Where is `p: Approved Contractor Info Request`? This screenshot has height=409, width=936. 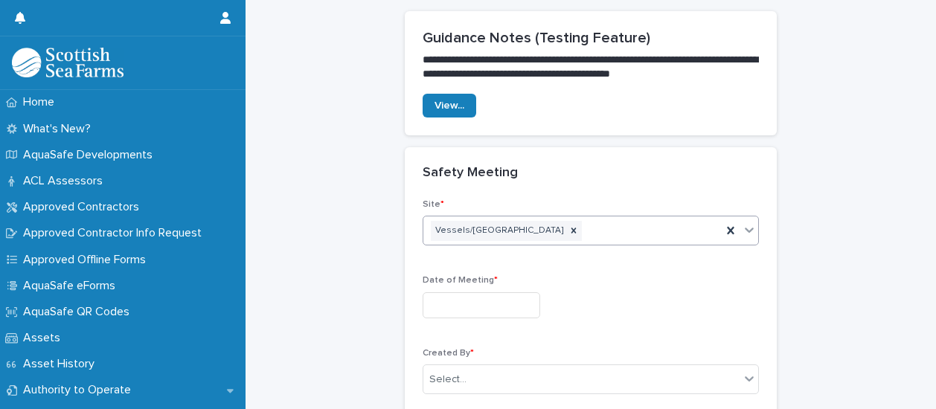 p: Approved Contractor Info Request is located at coordinates (115, 233).